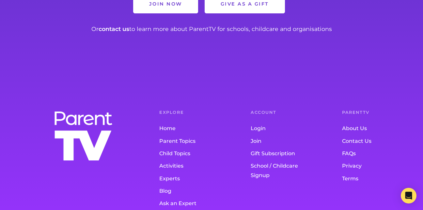  Describe the element at coordinates (374, 166) in the screenshot. I see `a: Privacy` at that location.